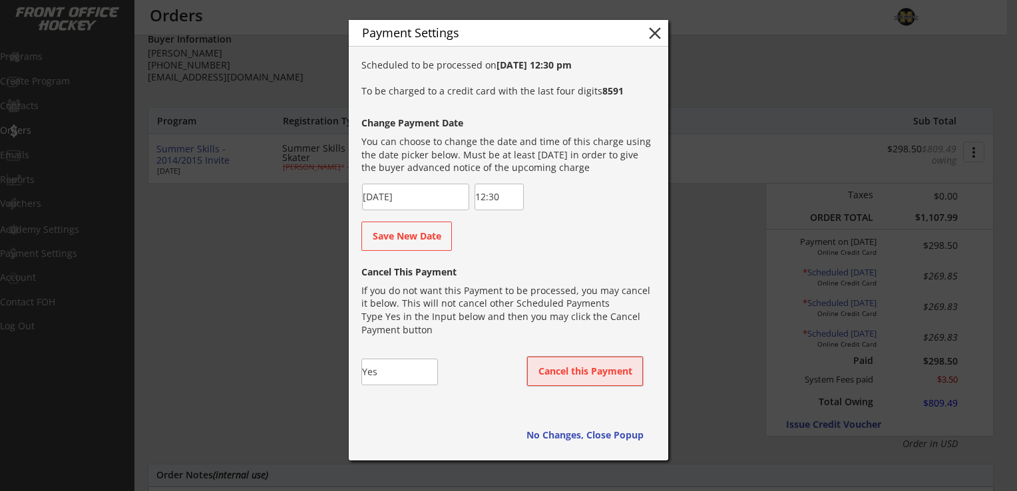  What do you see at coordinates (613, 90) in the screenshot?
I see `strong: 8591` at bounding box center [613, 90].